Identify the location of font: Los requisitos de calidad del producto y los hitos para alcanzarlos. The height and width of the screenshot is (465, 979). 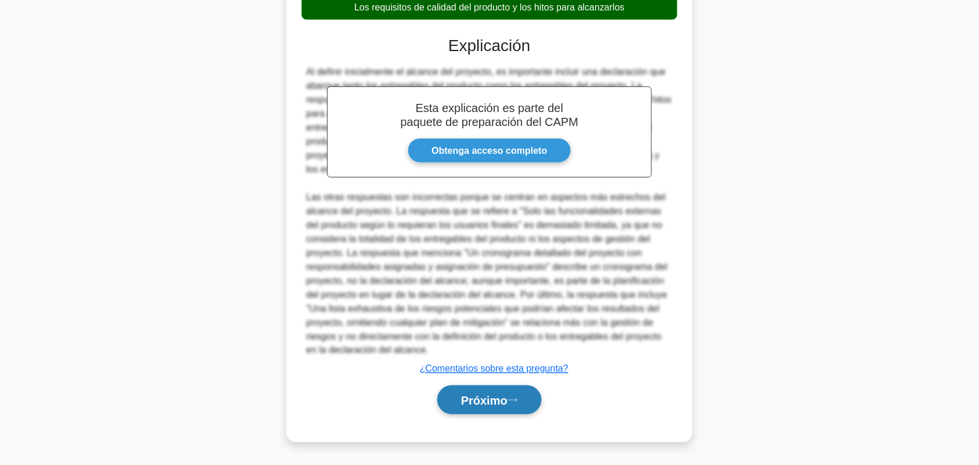
(490, 7).